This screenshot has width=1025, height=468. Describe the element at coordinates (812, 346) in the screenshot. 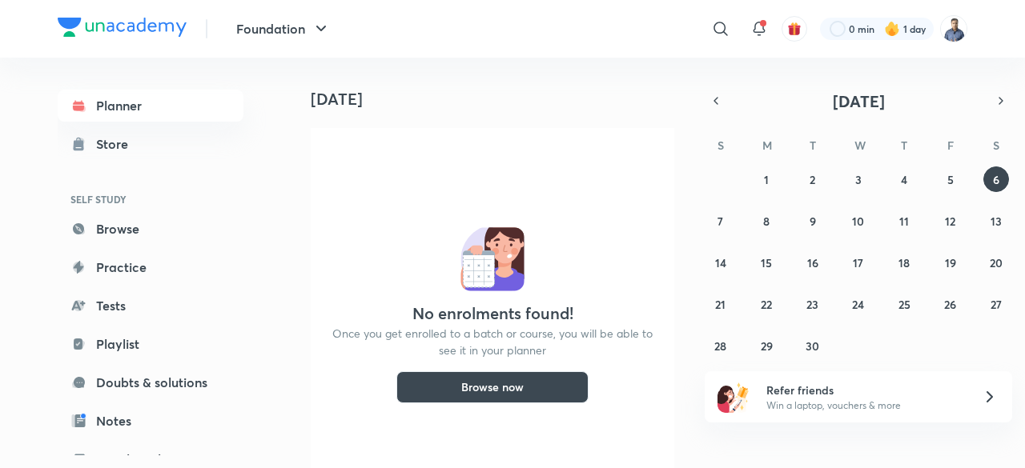

I see `abbr: September 30, 2025` at that location.